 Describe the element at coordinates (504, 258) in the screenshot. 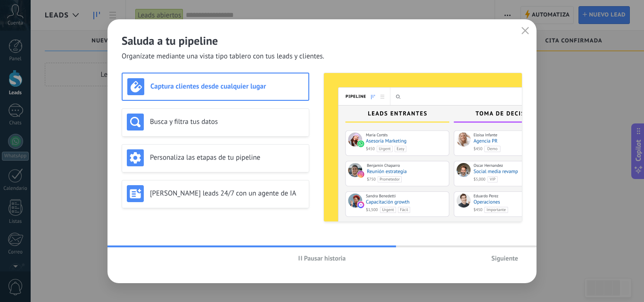

I see `button: Siguiente` at that location.